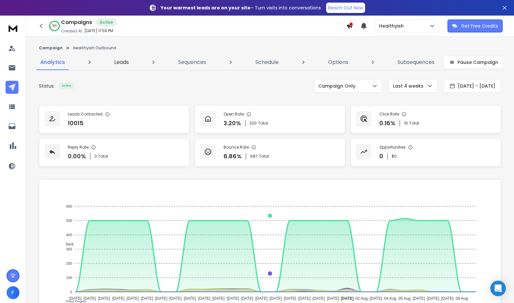 This screenshot has width=514, height=303. I want to click on h1: Campaigns, so click(77, 22).